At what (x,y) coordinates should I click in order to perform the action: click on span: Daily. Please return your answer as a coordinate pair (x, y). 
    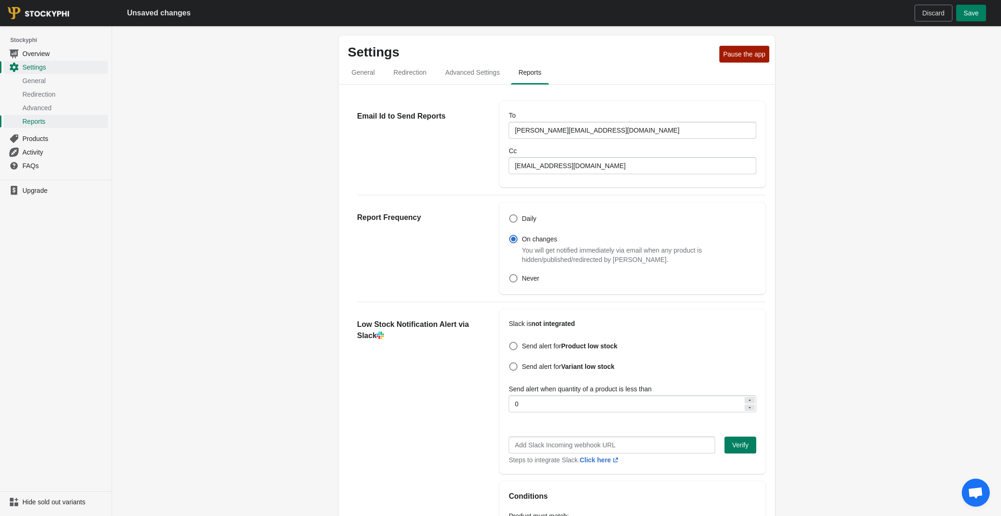
    Looking at the image, I should click on (529, 219).